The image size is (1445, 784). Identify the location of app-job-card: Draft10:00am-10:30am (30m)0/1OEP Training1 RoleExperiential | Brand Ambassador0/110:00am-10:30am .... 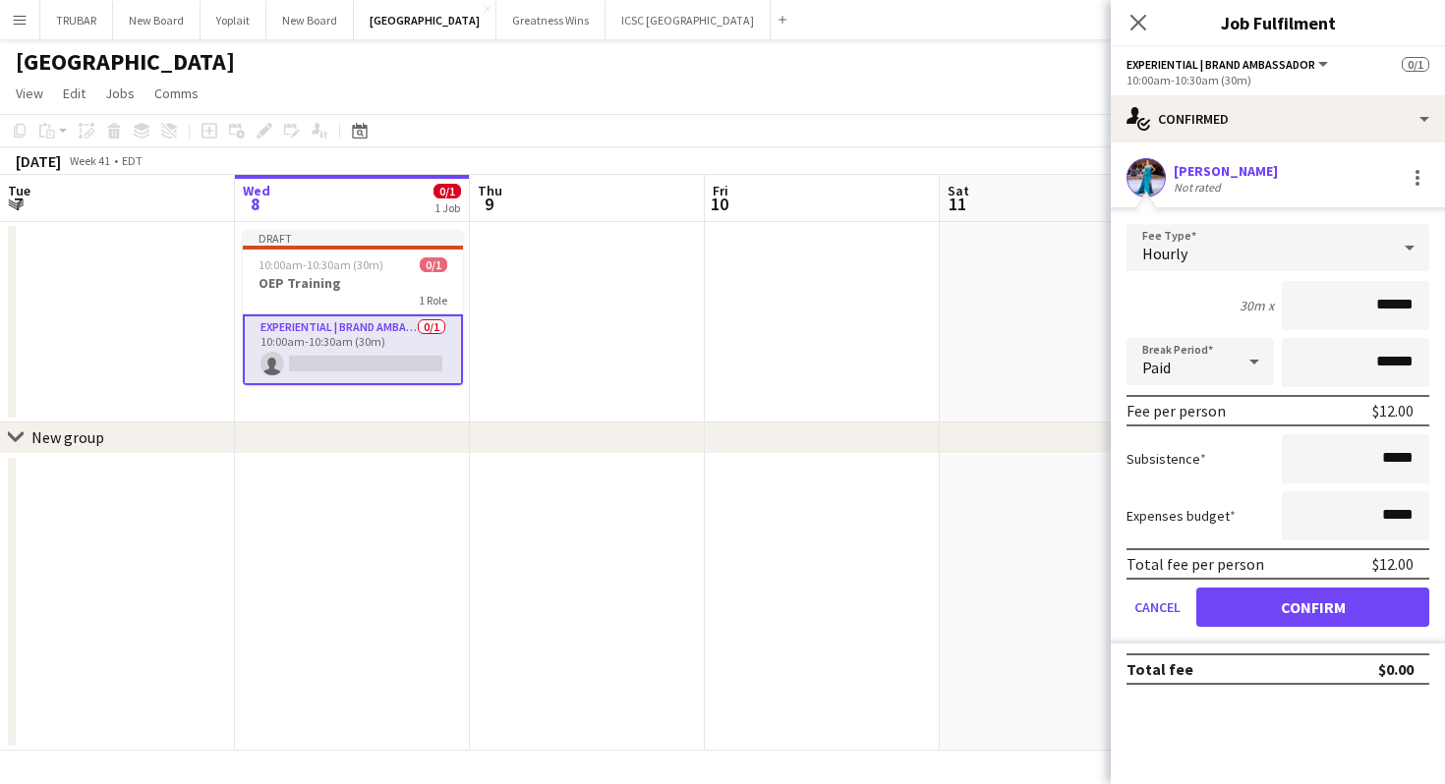
(353, 308).